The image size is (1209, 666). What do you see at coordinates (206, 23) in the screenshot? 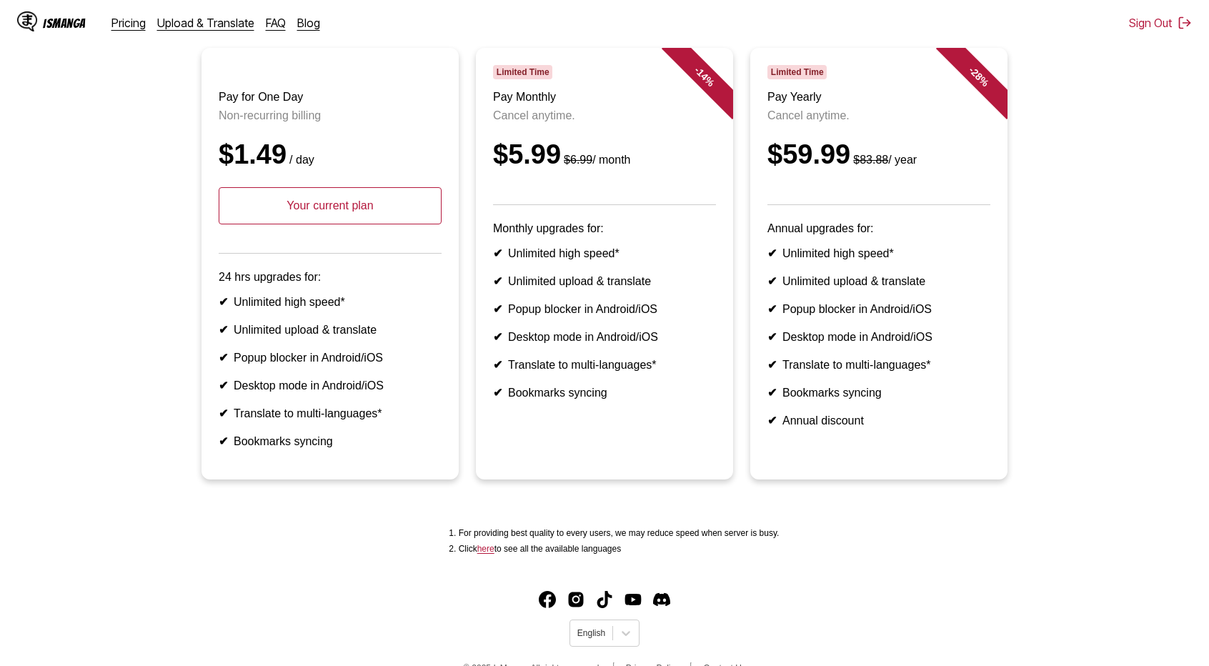
I see `a: Upload & Translate` at bounding box center [206, 23].